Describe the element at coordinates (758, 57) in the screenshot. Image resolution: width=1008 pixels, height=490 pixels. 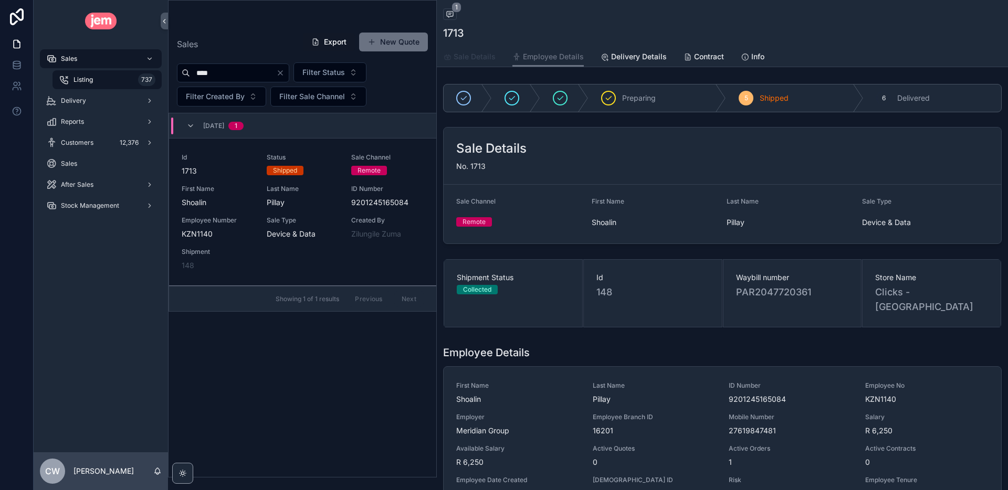
I see `span: Info` at that location.